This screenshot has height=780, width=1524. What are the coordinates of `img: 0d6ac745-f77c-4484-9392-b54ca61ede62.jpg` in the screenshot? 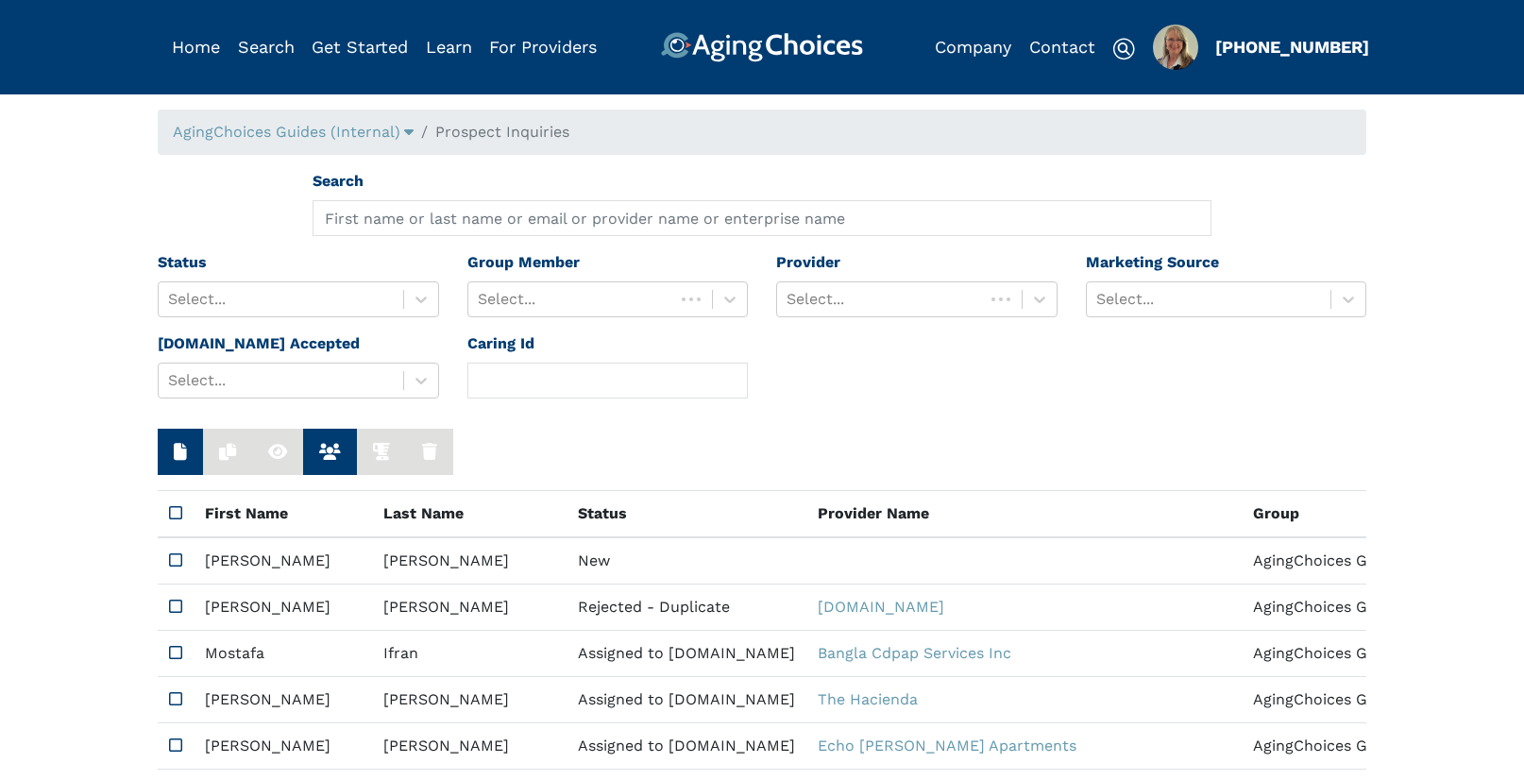 It's located at (1176, 47).